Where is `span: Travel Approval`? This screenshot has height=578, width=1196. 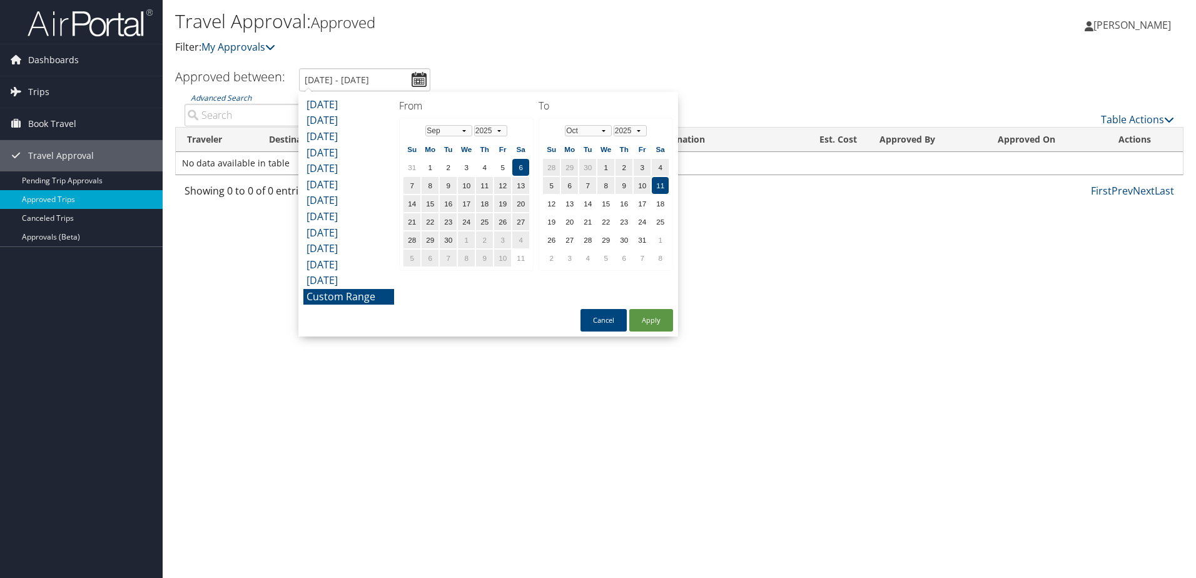 span: Travel Approval is located at coordinates (61, 156).